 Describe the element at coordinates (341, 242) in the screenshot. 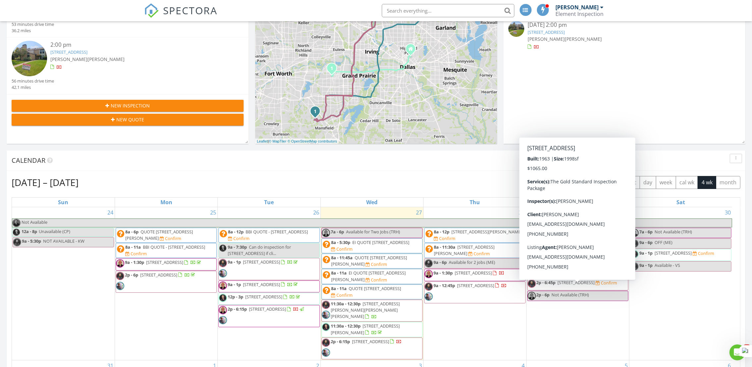

I see `span: 8a - 5:30p` at that location.